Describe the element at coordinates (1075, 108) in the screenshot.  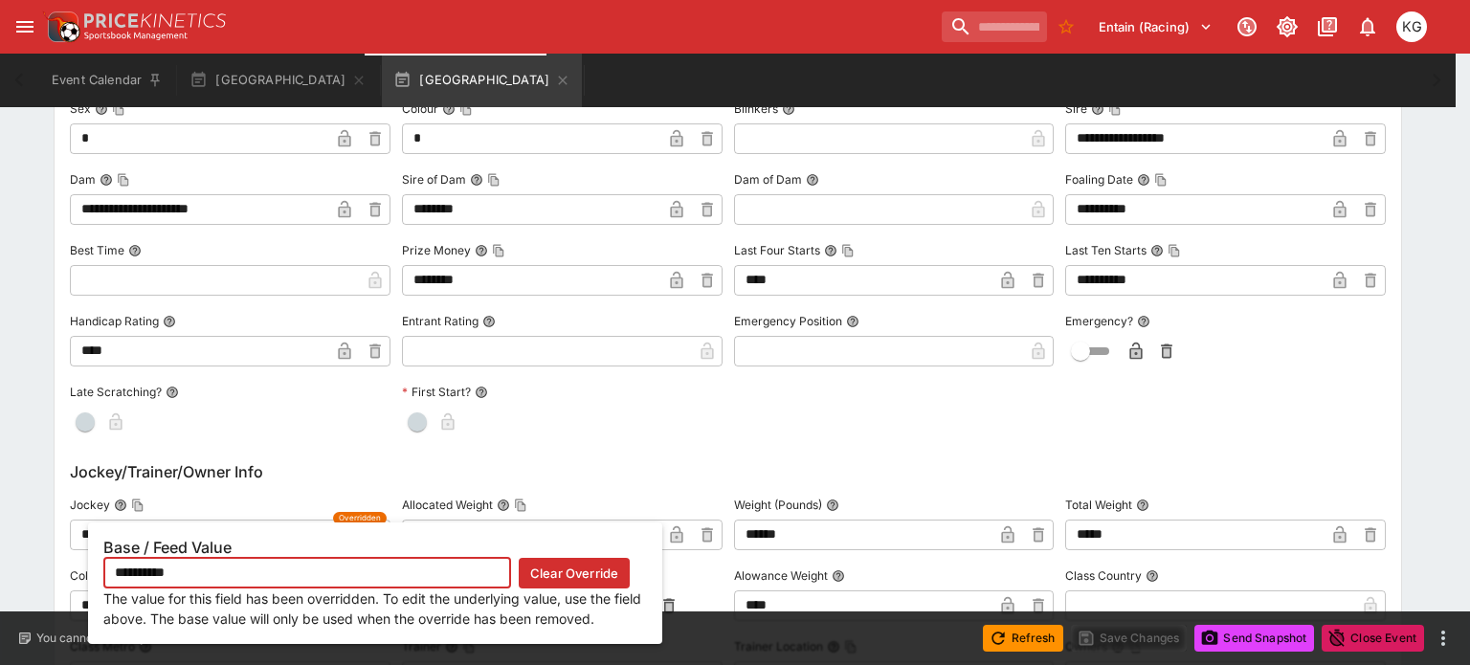
I see `p: Sire` at that location.